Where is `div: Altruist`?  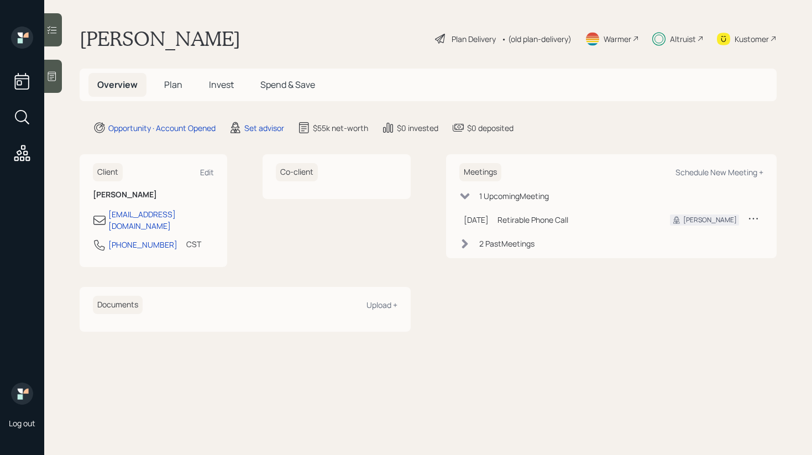 div: Altruist is located at coordinates (683, 39).